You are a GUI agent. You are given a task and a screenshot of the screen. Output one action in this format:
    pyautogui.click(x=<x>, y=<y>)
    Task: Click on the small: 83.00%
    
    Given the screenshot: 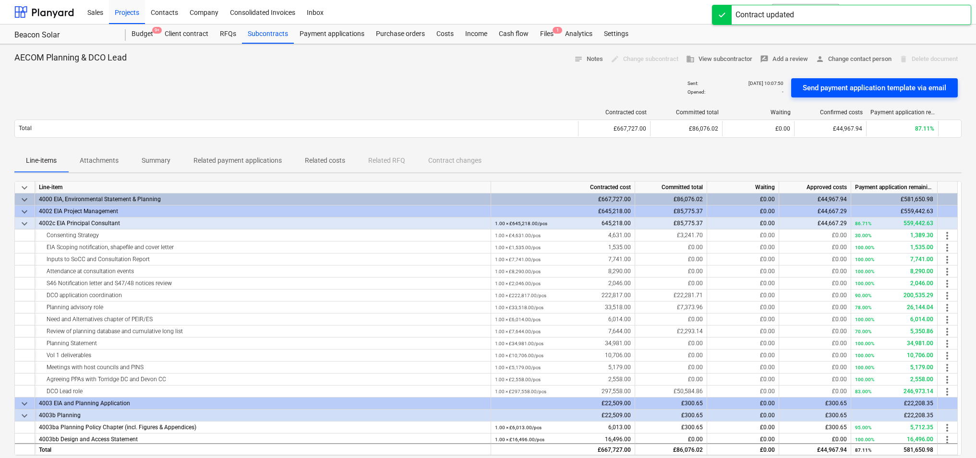 What is the action you would take?
    pyautogui.click(x=863, y=391)
    